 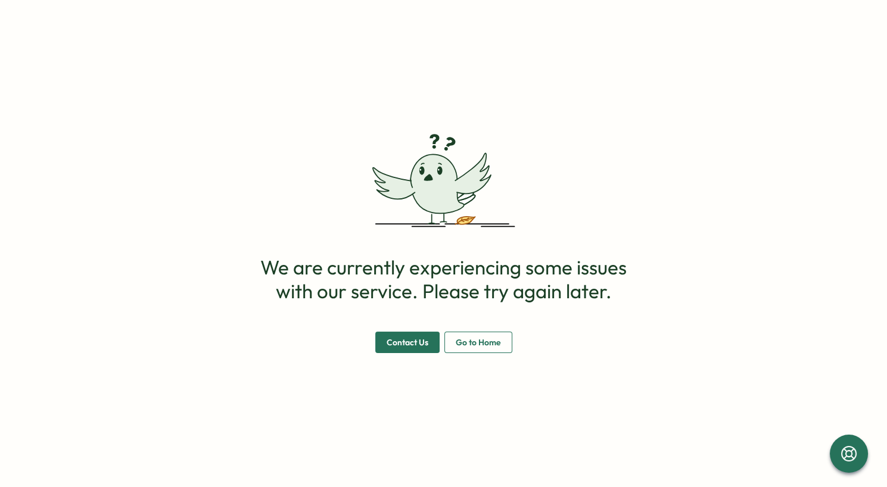 I want to click on span: Contact Us, so click(x=407, y=342).